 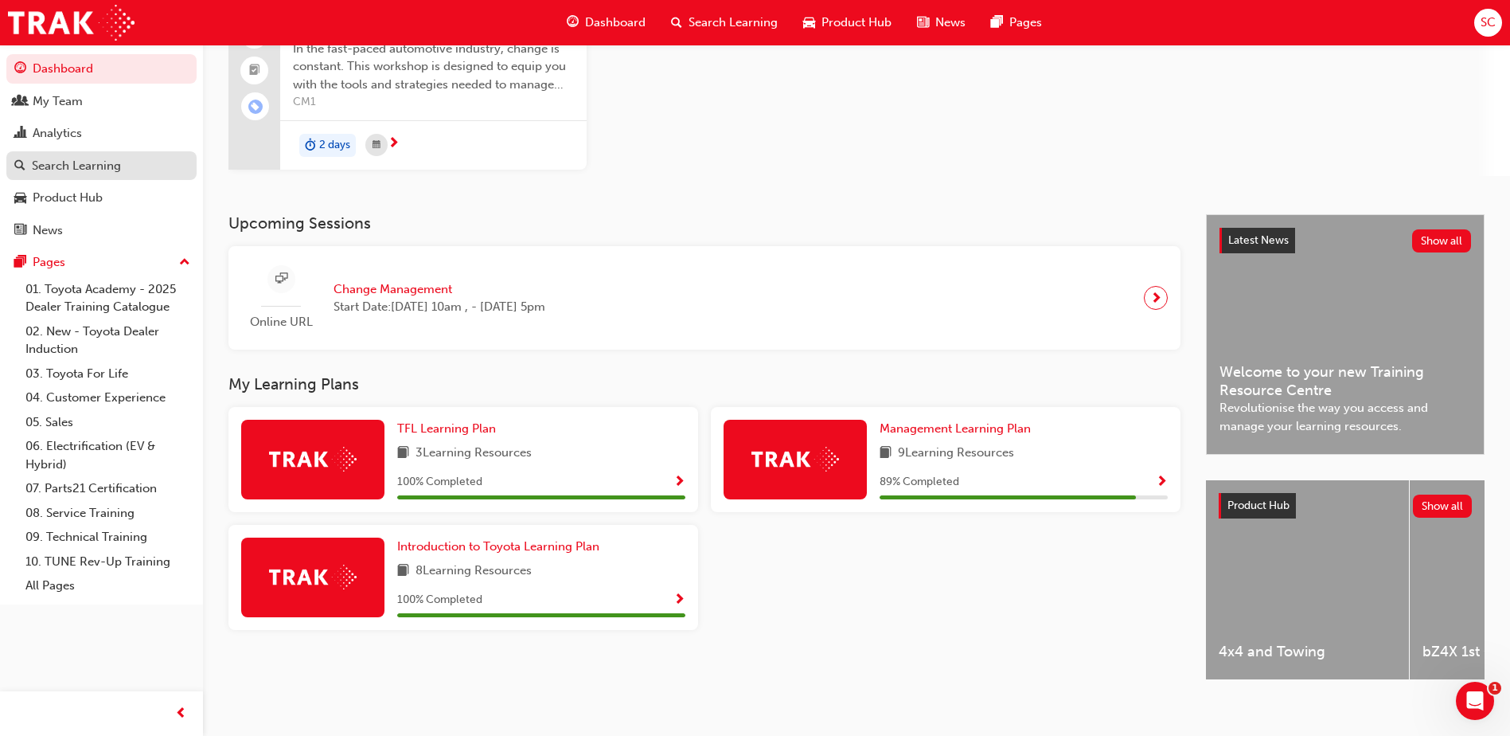 I want to click on span: 4x4 and Towing, so click(x=1307, y=651).